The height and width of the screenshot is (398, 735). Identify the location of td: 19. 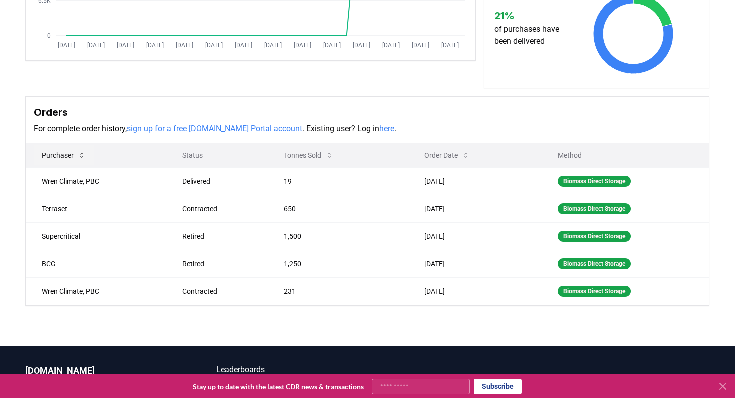
(338, 181).